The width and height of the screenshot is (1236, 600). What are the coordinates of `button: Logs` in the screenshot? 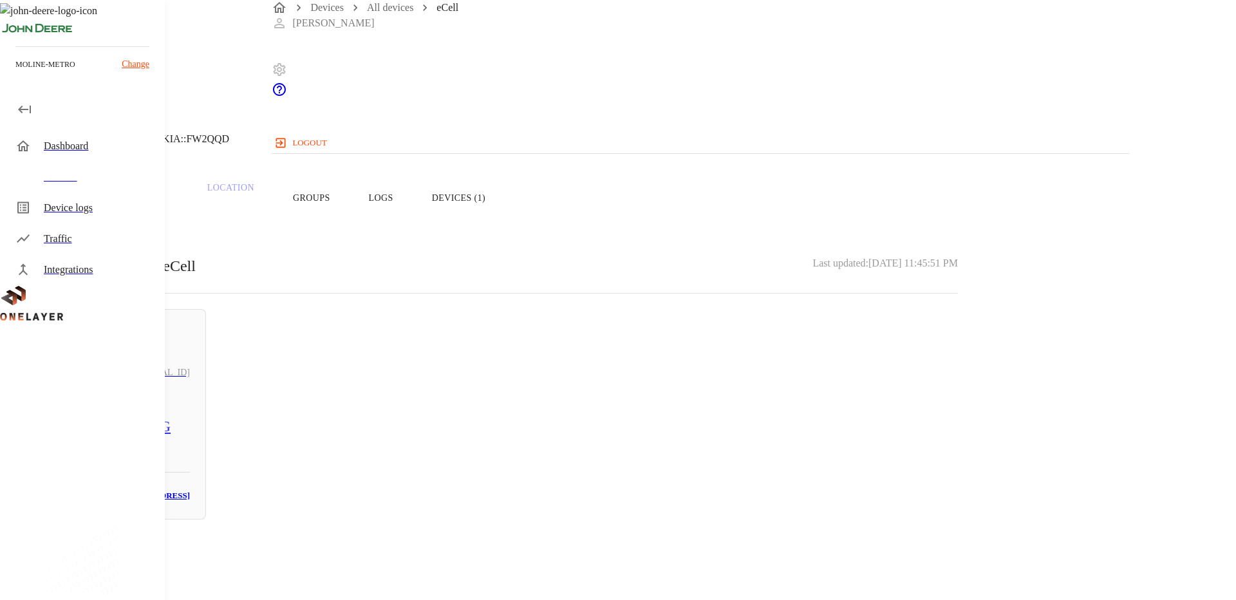 It's located at (381, 198).